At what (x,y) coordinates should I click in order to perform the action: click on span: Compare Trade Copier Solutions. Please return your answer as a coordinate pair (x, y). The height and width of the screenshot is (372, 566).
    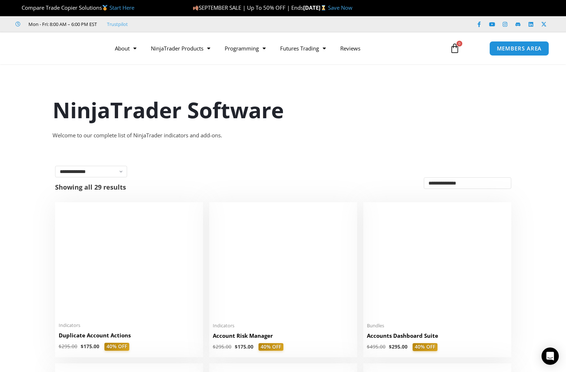
    Looking at the image, I should click on (75, 8).